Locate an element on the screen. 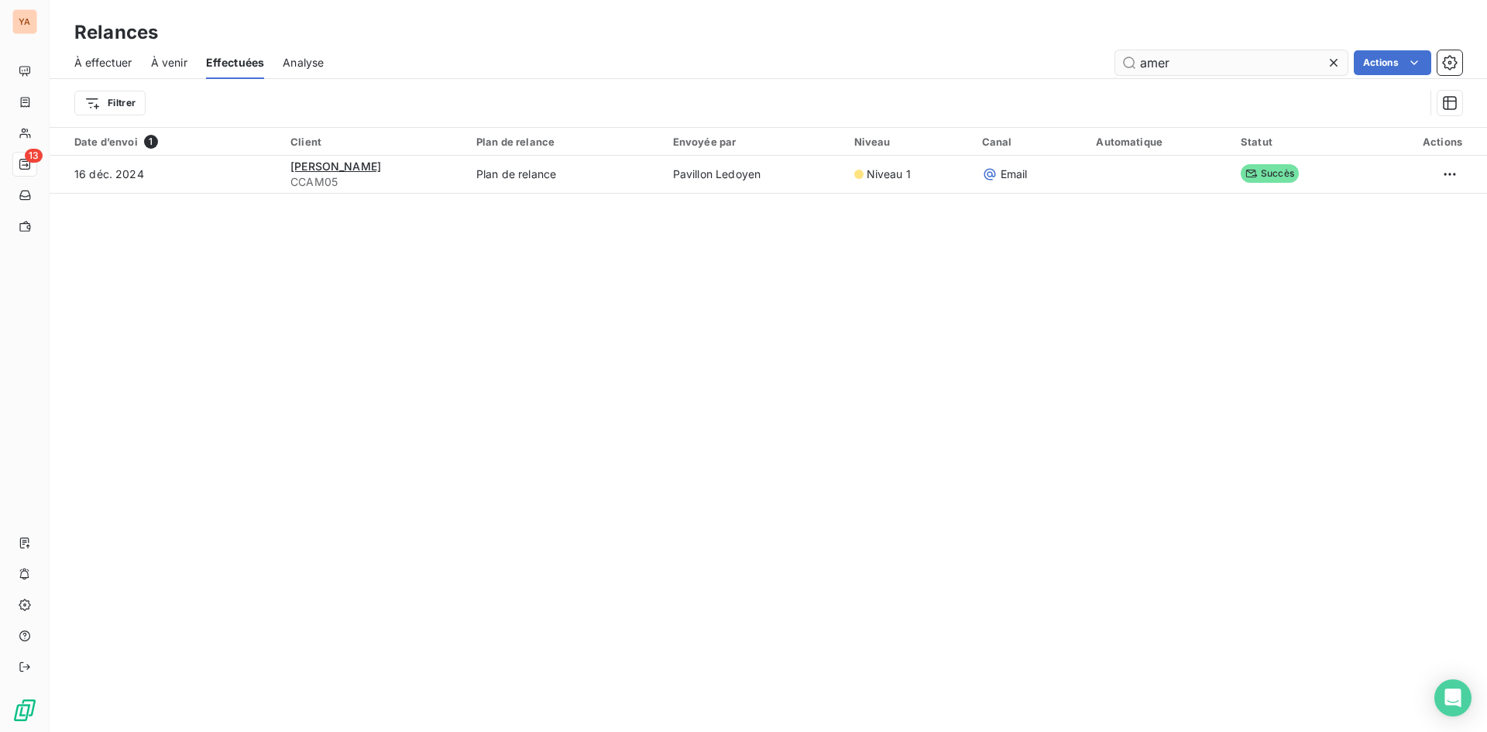  div: Niveau is located at coordinates (908, 142).